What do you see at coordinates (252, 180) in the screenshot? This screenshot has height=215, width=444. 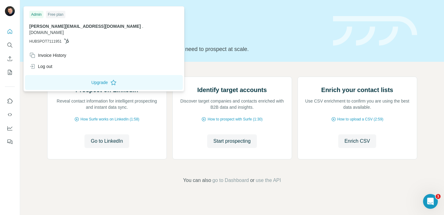 I see `span: or` at bounding box center [252, 180].